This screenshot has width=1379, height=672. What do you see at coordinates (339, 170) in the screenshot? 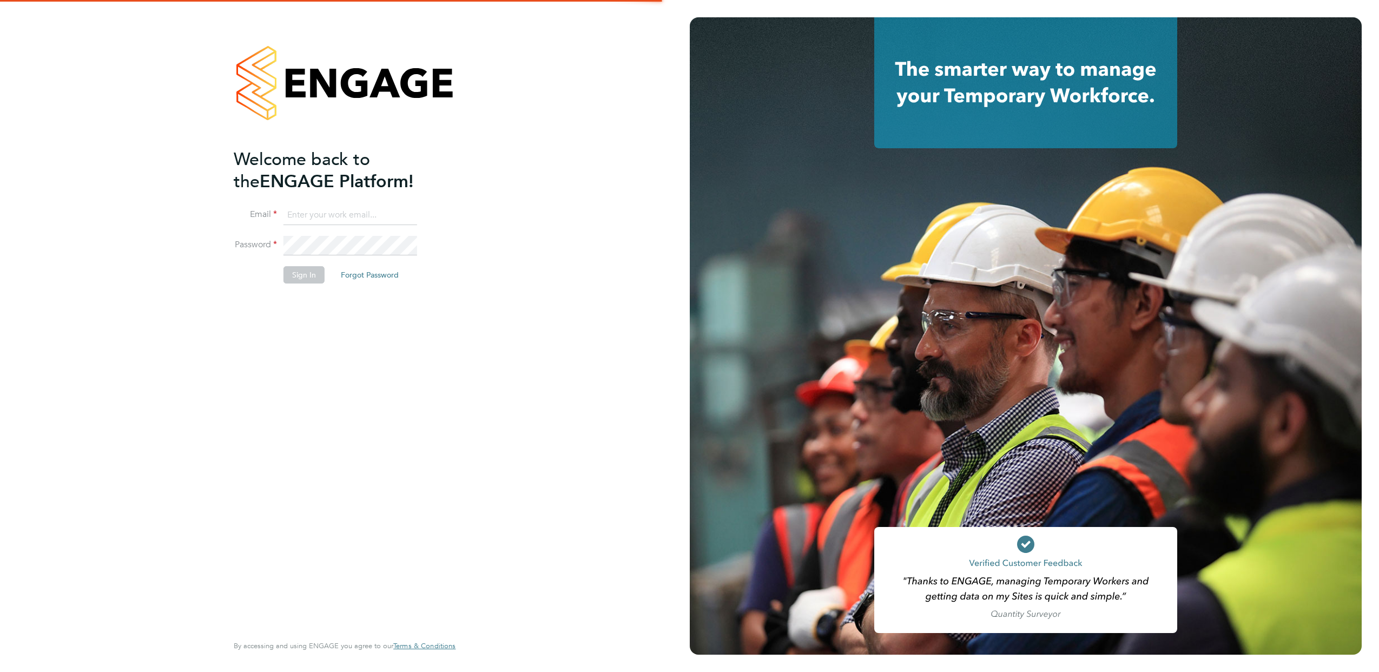
I see `h2: ENGAGE Platform!` at bounding box center [339, 170].